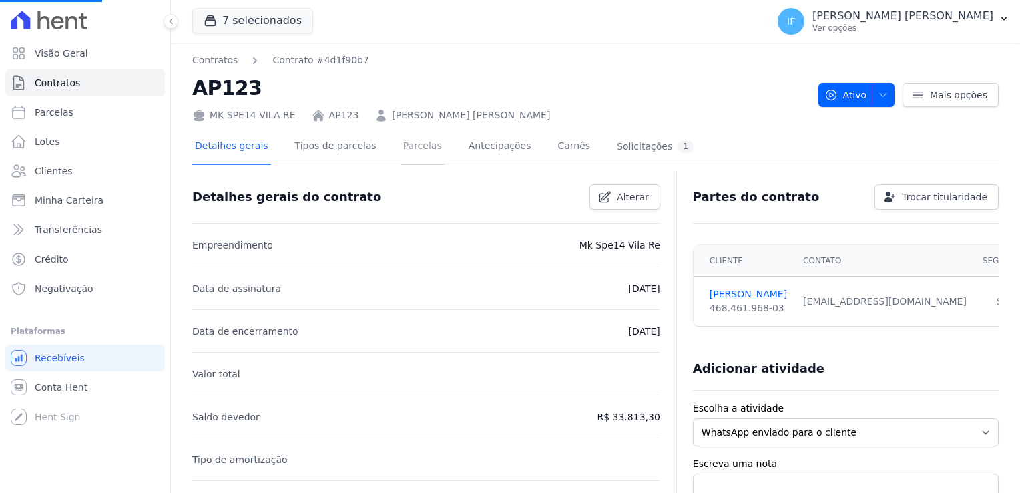 The width and height of the screenshot is (1020, 493). Describe the element at coordinates (655, 146) in the screenshot. I see `div: Solicitações` at that location.